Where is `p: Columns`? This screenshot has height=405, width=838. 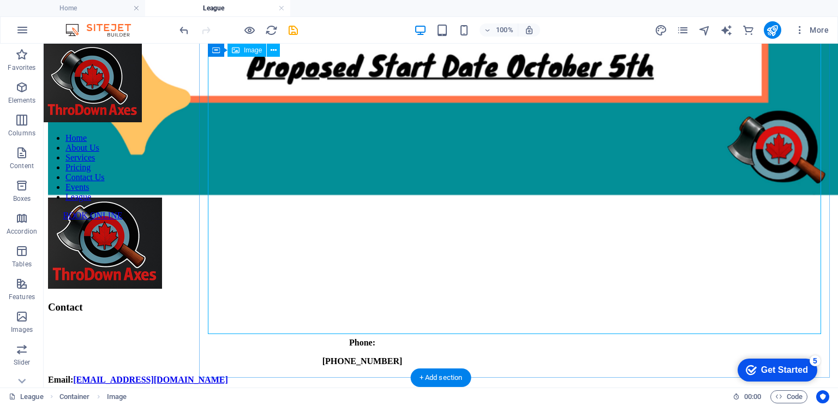 p: Columns is located at coordinates (22, 133).